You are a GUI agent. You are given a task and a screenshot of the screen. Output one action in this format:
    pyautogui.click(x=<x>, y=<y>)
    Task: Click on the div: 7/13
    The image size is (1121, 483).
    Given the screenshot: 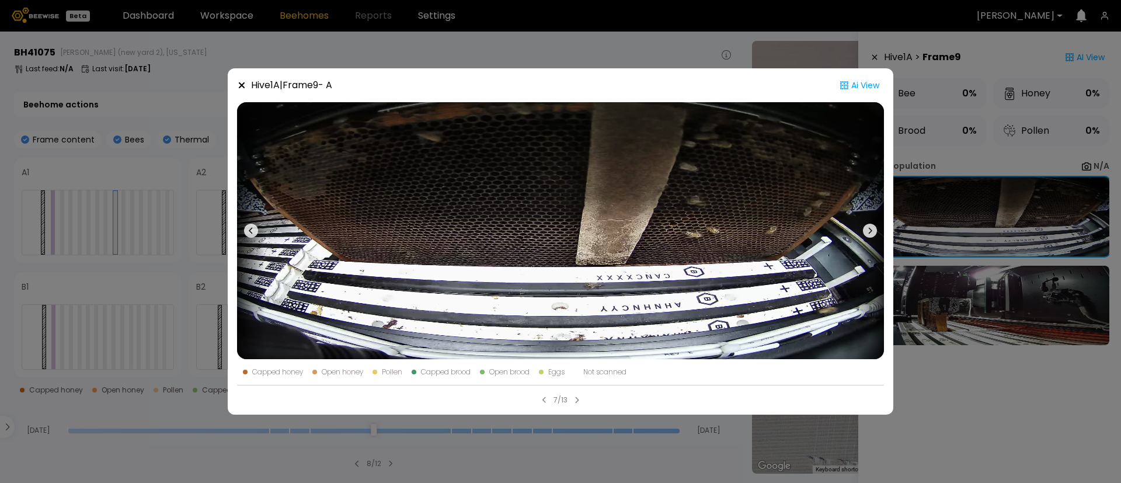 What is the action you would take?
    pyautogui.click(x=560, y=400)
    